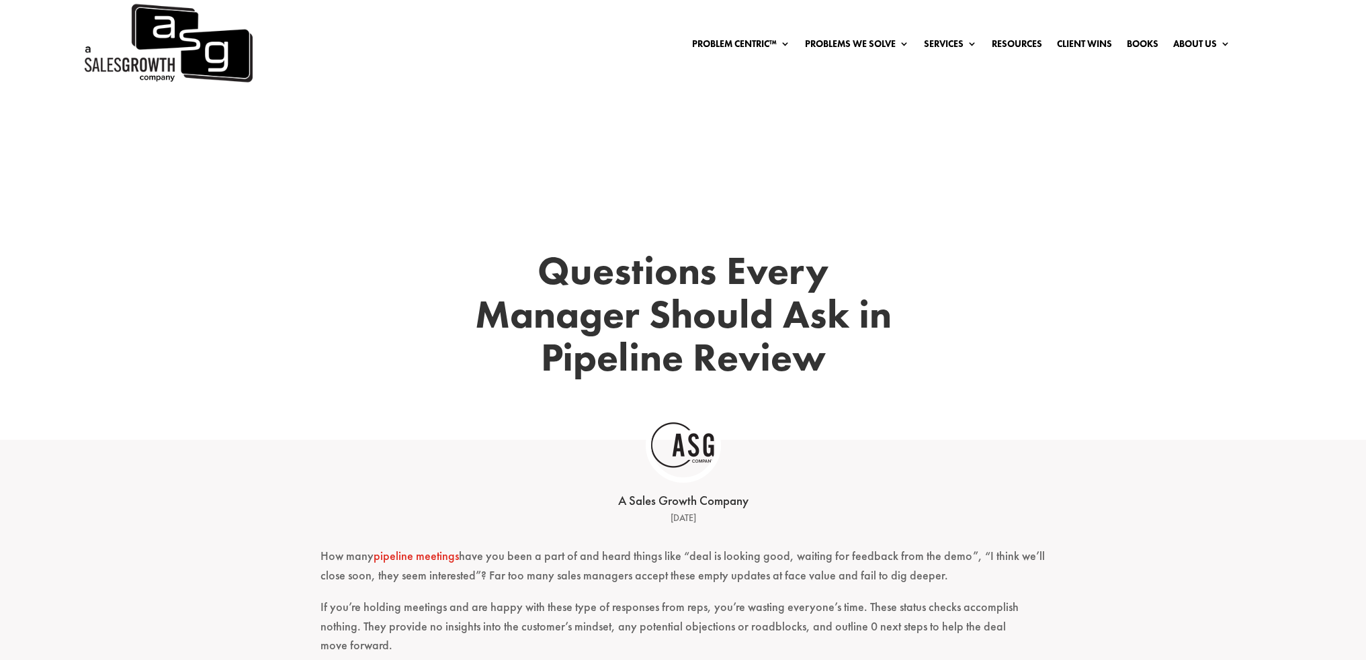 This screenshot has height=660, width=1366. Describe the element at coordinates (741, 46) in the screenshot. I see `a: Problem Centric™` at that location.